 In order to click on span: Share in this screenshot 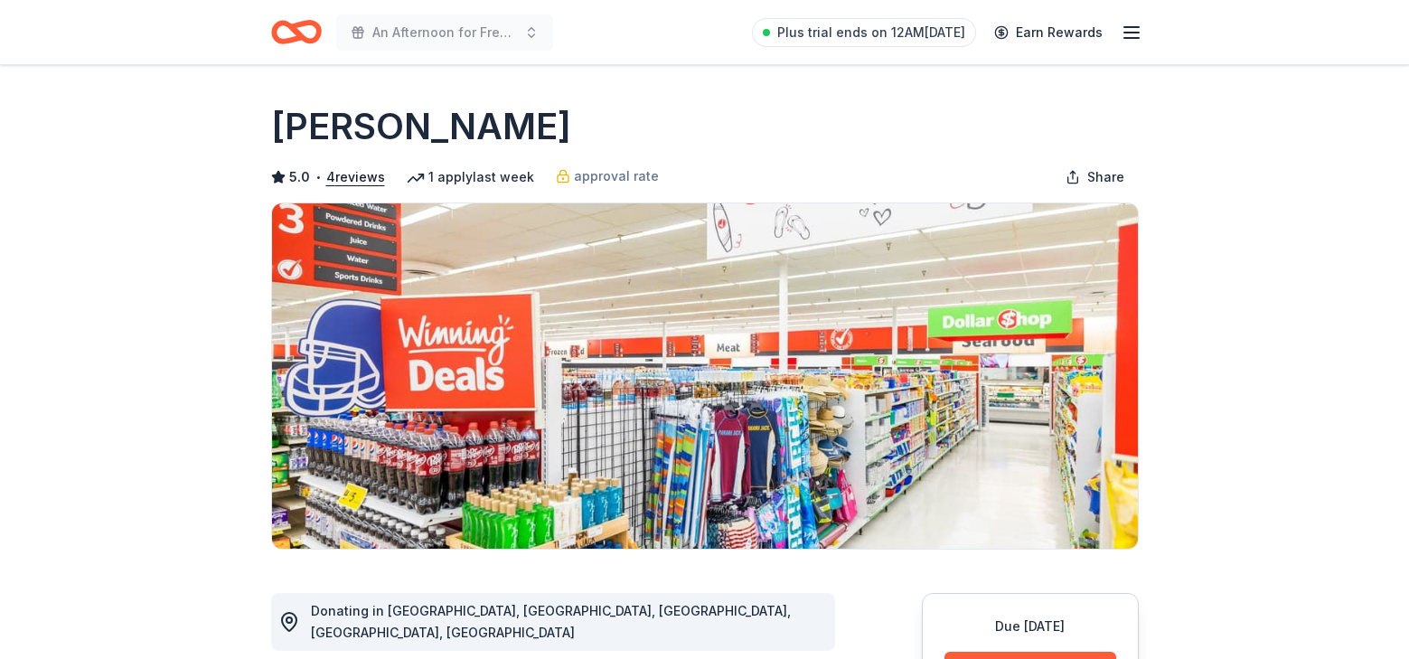, I will do `click(1105, 177)`.